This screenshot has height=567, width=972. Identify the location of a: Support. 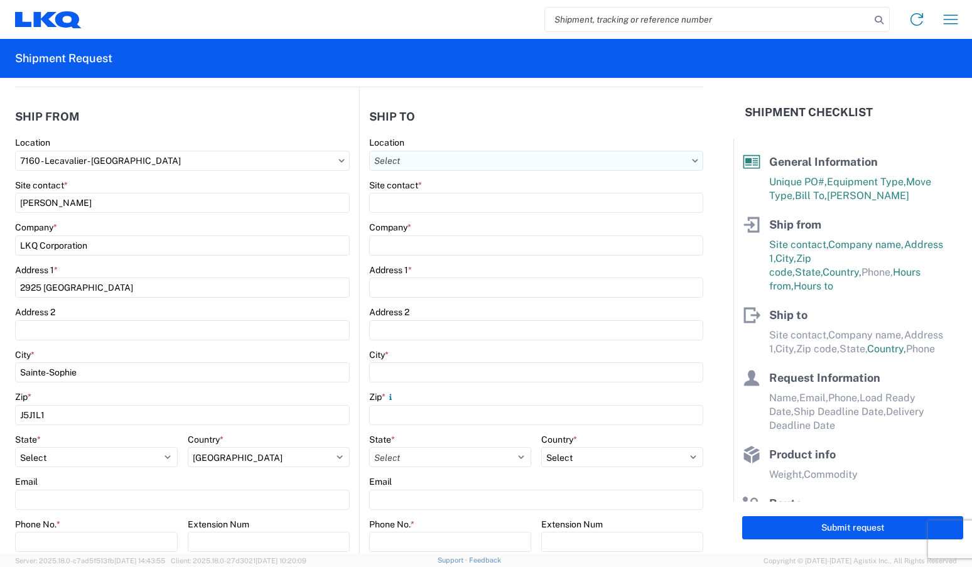
(454, 560).